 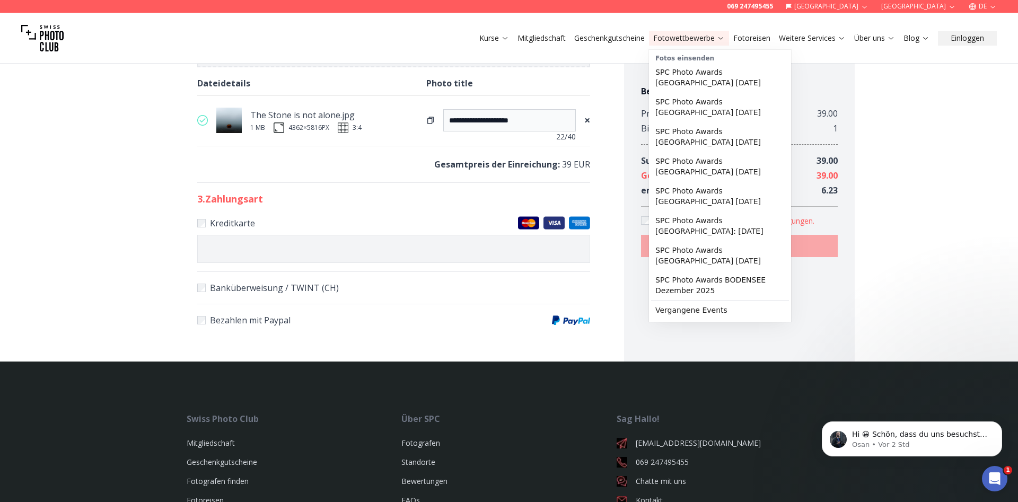 What do you see at coordinates (306, 115) in the screenshot?
I see `div: The Stone is not alone.jpg` at bounding box center [306, 115].